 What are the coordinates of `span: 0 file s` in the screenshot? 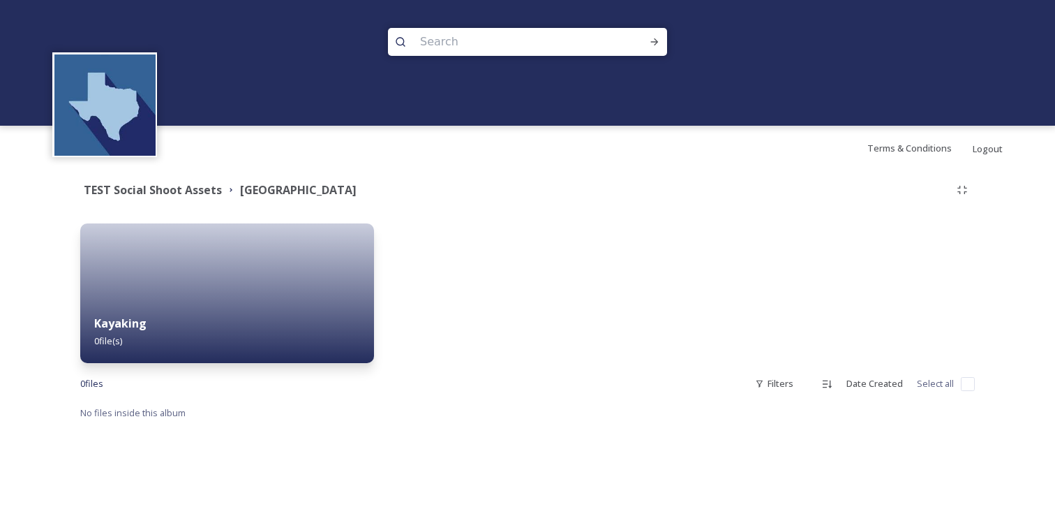 It's located at (91, 383).